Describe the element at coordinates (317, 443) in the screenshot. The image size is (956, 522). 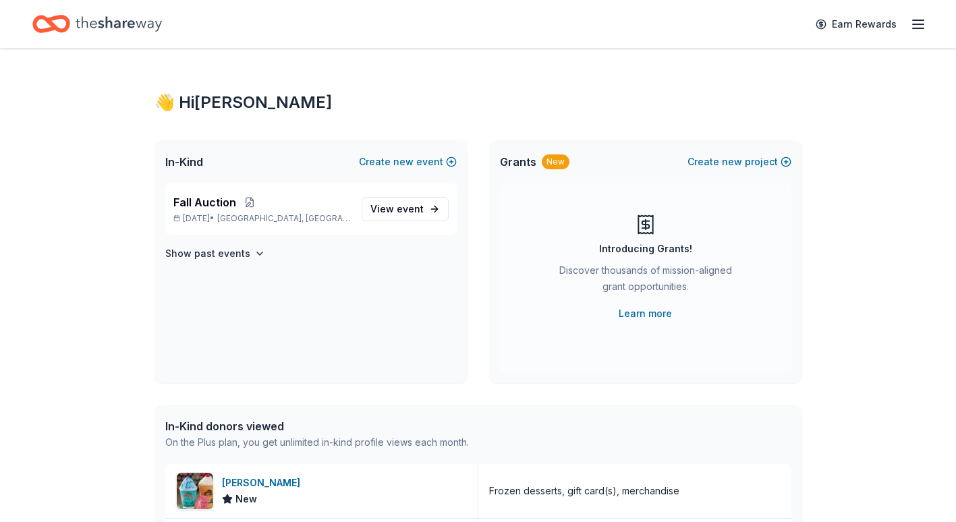
I see `div: On the Plus plan, you get unlimited in-kind profile views each month.` at that location.